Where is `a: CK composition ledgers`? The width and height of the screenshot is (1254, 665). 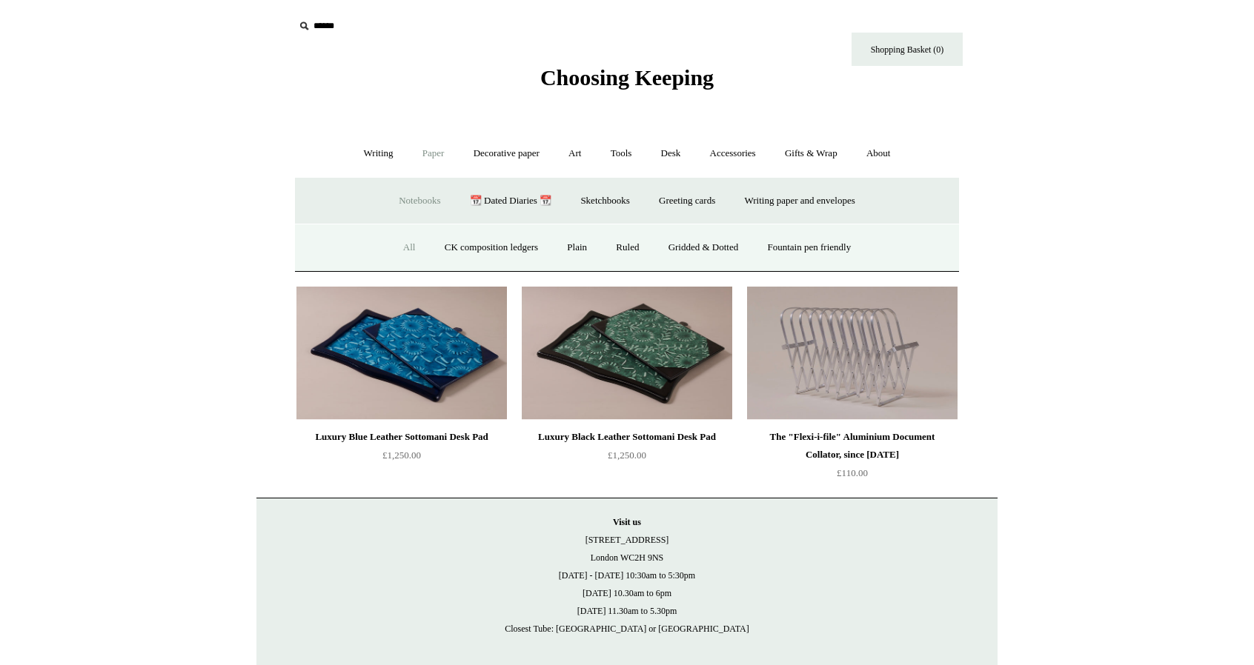
a: CK composition ledgers is located at coordinates (491, 247).